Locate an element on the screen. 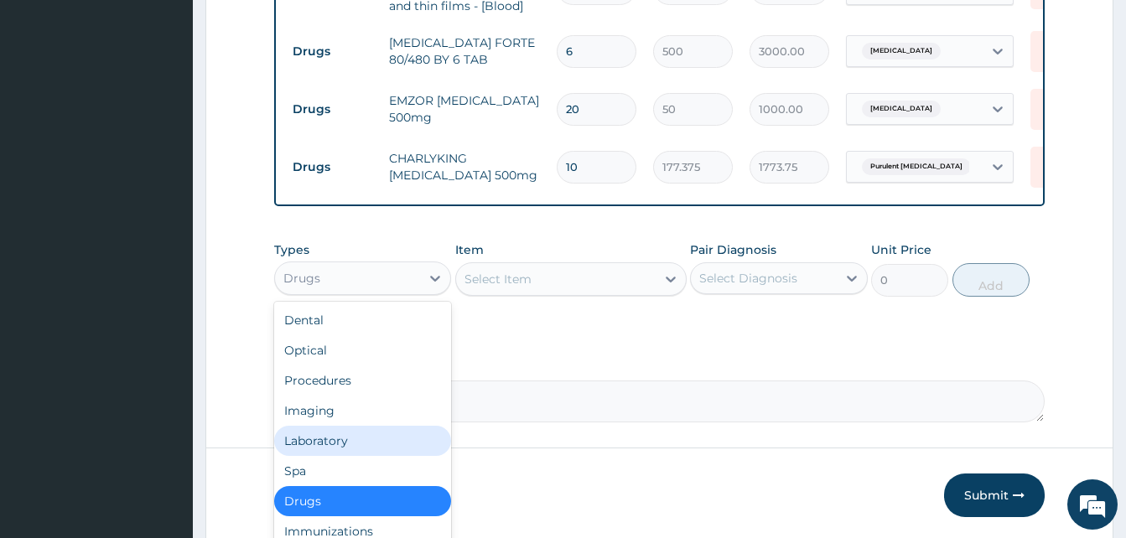 The height and width of the screenshot is (538, 1126). div: Select Diagnosis is located at coordinates (748, 278).